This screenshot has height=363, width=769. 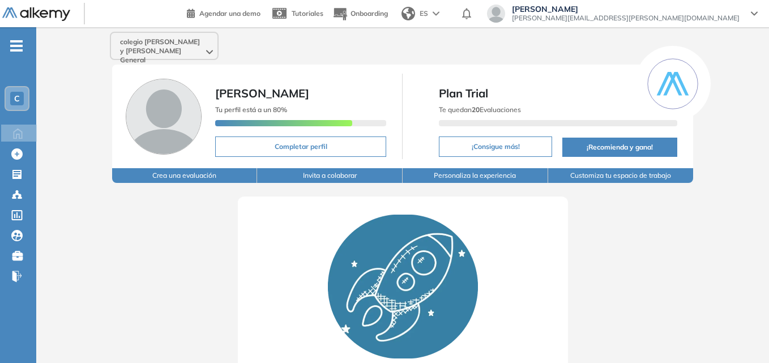 What do you see at coordinates (301, 147) in the screenshot?
I see `button: Completar perfil` at bounding box center [301, 147].